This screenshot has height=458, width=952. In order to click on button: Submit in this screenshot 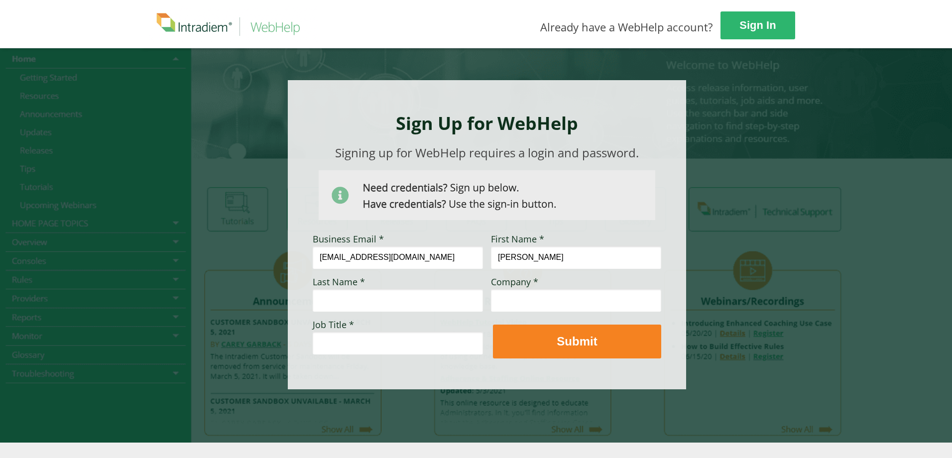, I will do `click(577, 341)`.